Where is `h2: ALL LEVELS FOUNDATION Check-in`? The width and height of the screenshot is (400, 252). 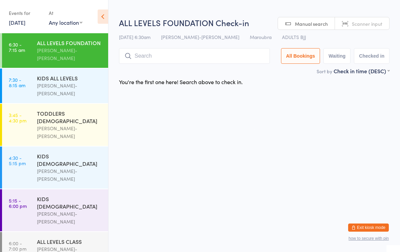
h2: ALL LEVELS FOUNDATION Check-in is located at coordinates (254, 22).